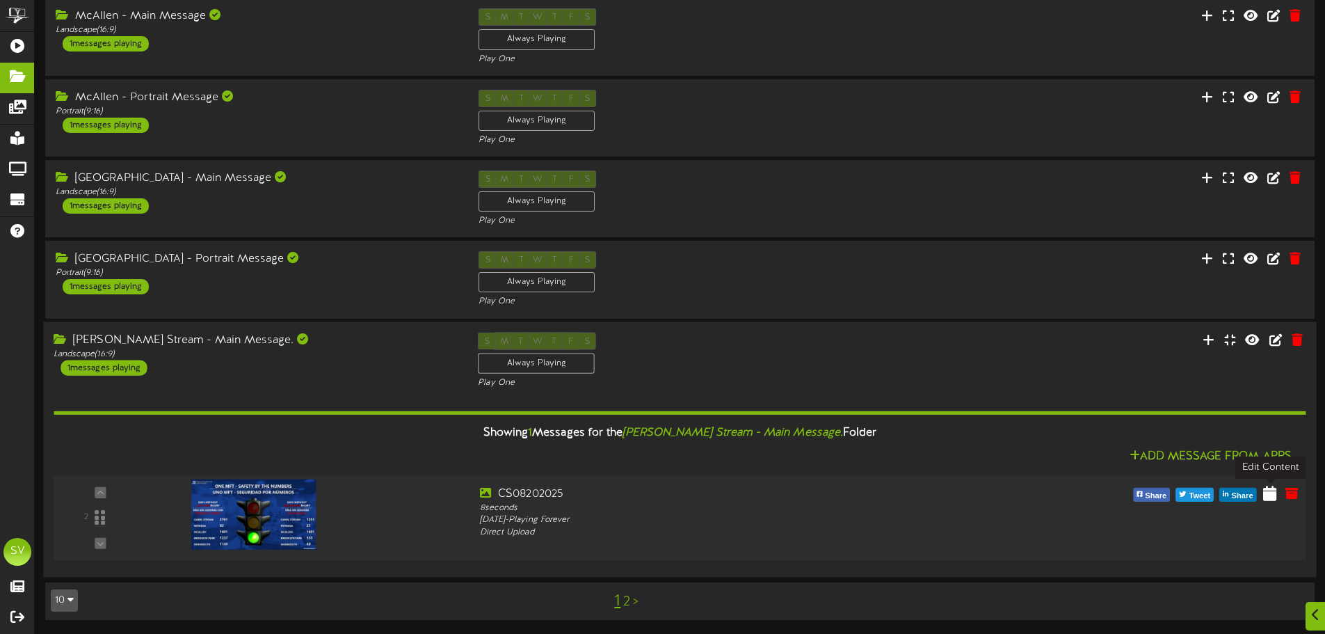 The height and width of the screenshot is (634, 1325). Describe the element at coordinates (679, 433) in the screenshot. I see `div: Showing Messages for the Folder` at that location.